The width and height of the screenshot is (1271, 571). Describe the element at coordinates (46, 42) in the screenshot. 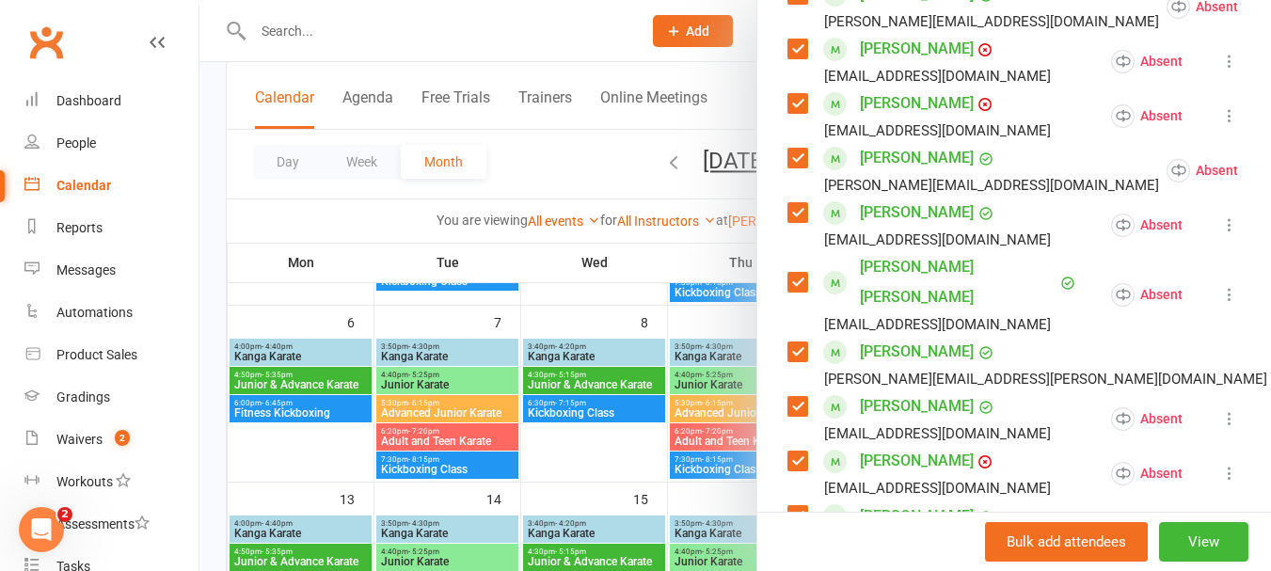

I see `a: Clubworx` at that location.